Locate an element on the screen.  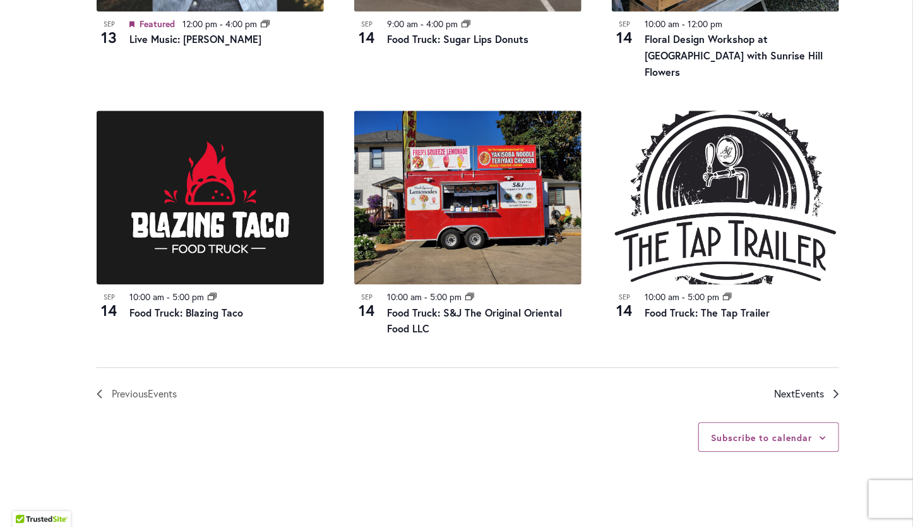
a: Food Truck: Blazing Taco is located at coordinates (186, 312).